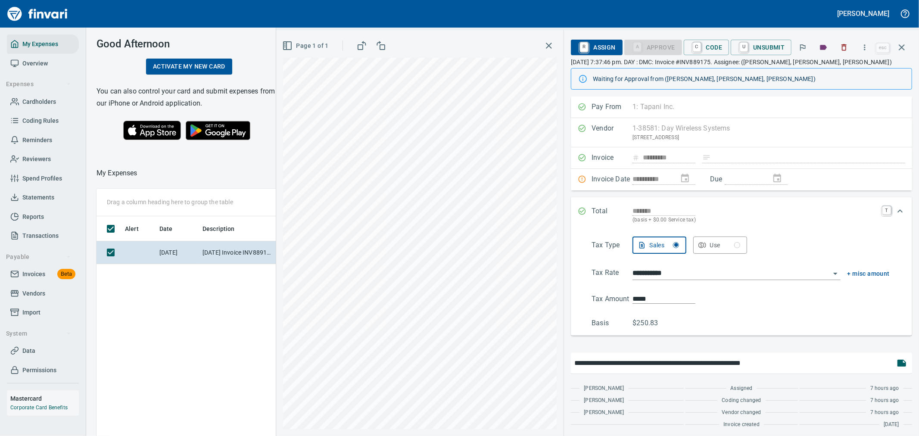  What do you see at coordinates (707, 47) in the screenshot?
I see `span: Code` at bounding box center [707, 47].